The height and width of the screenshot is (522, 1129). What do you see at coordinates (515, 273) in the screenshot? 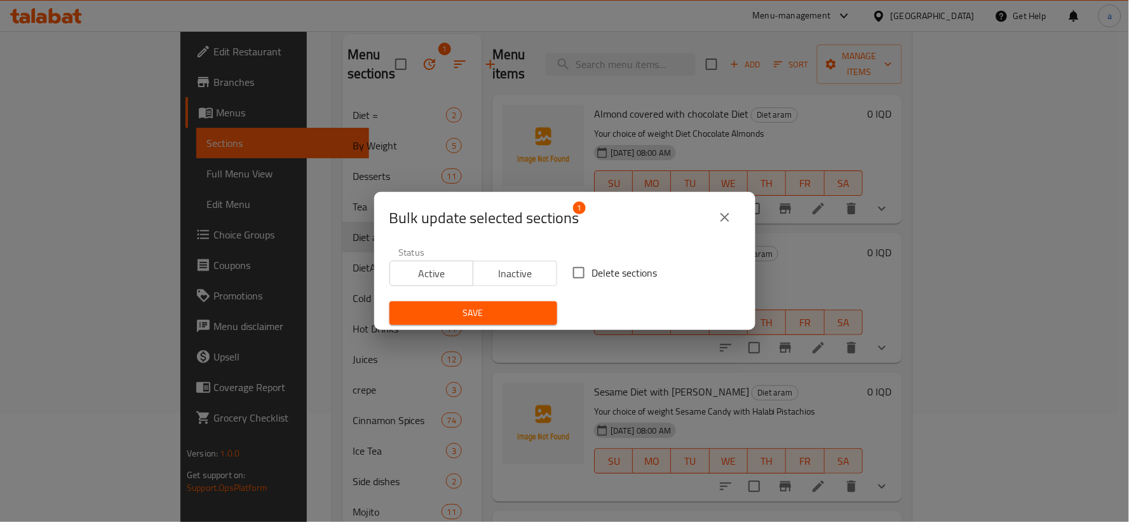
I see `span: Inactive` at bounding box center [515, 273].